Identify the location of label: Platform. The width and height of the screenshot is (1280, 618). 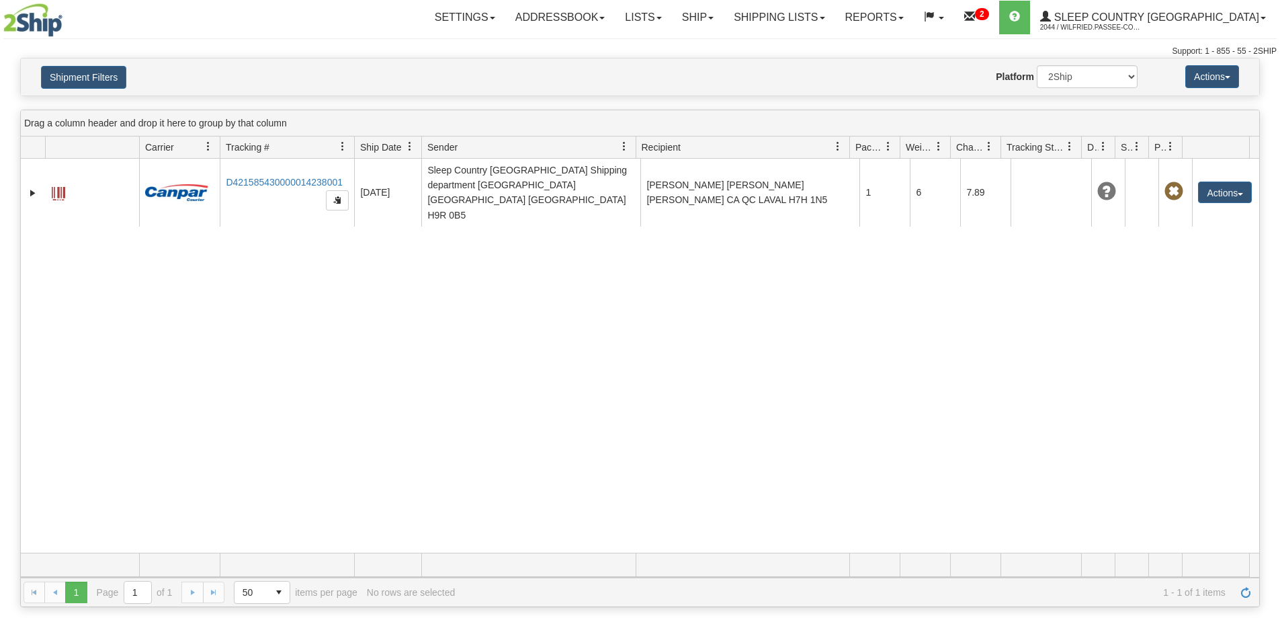
(1015, 77).